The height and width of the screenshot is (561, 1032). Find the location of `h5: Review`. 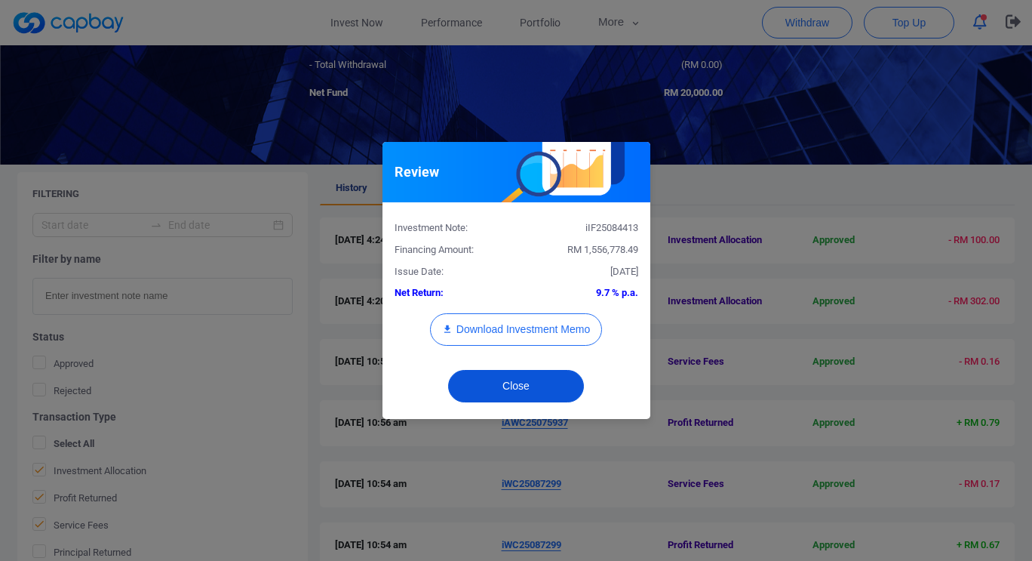

h5: Review is located at coordinates (417, 172).